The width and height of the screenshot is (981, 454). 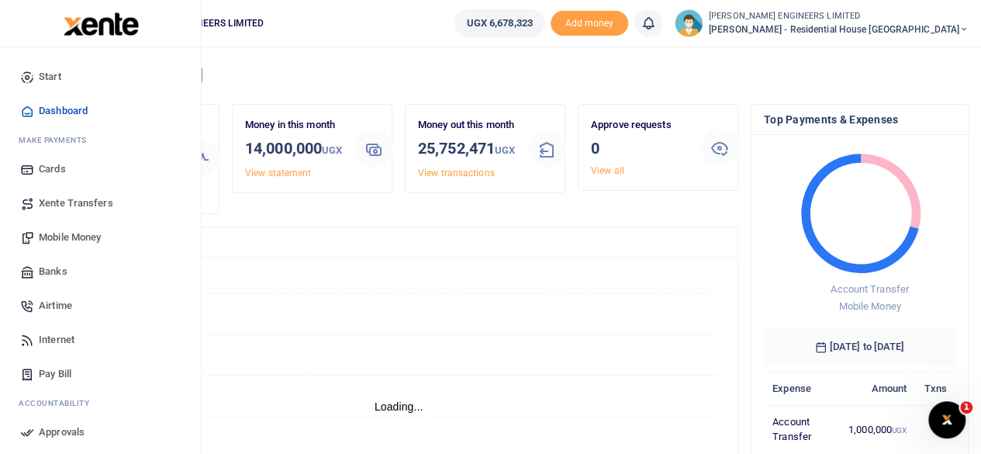 I want to click on li: Ac, so click(x=100, y=403).